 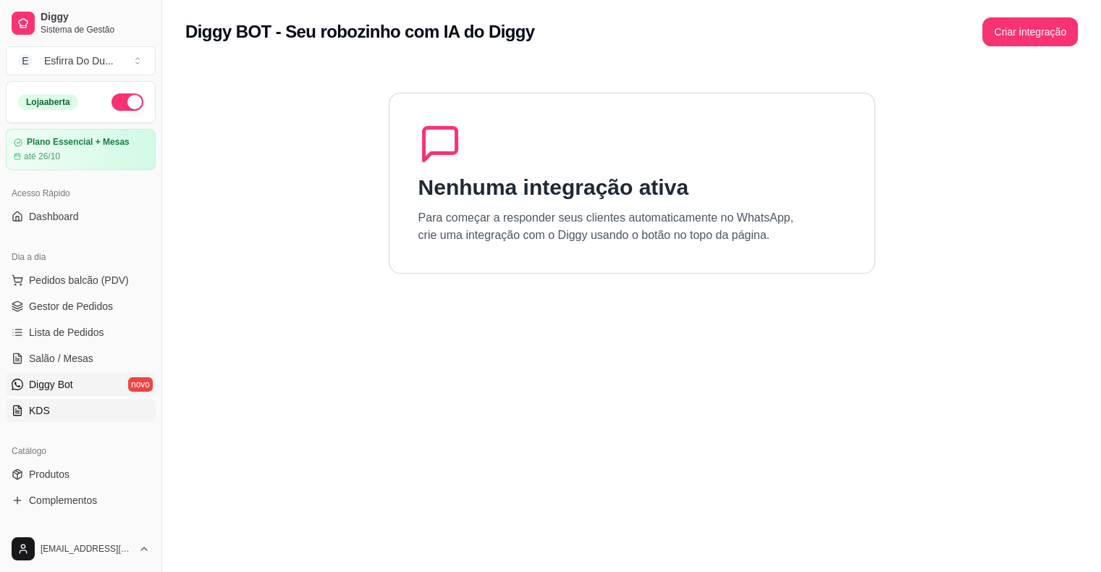 What do you see at coordinates (95, 30) in the screenshot?
I see `span: Sistema de Gestão` at bounding box center [95, 30].